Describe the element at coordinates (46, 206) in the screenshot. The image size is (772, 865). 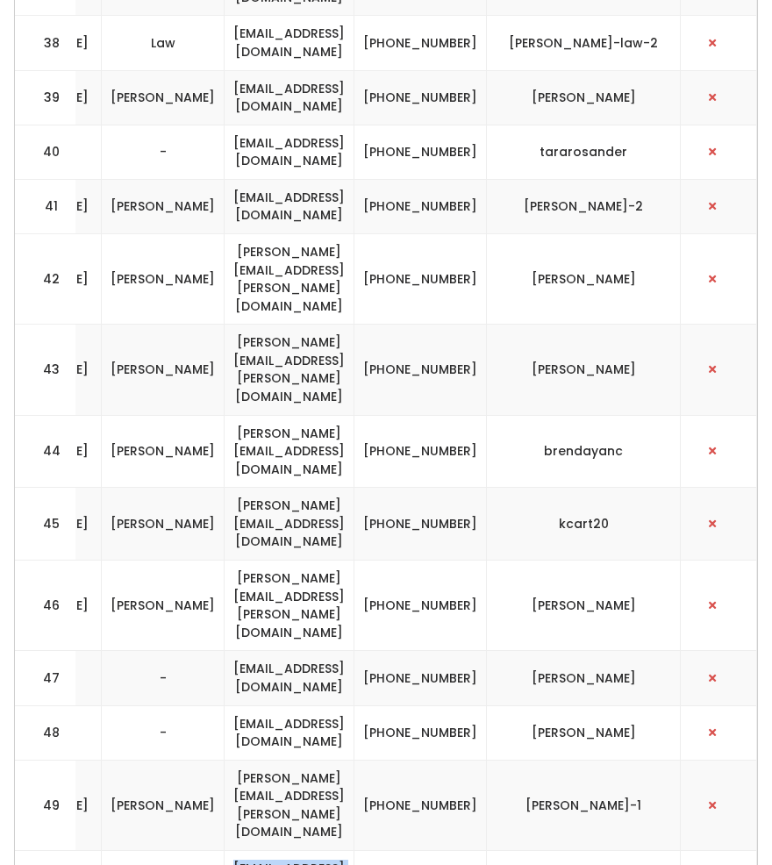
I see `td: 41` at that location.